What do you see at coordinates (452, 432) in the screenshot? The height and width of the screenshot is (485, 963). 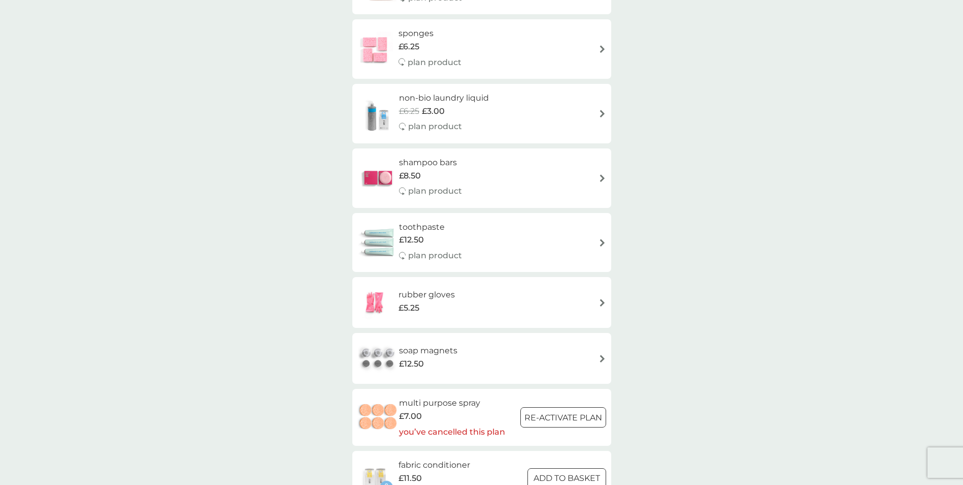 I see `p: you’ve cancelled this plan` at bounding box center [452, 432].